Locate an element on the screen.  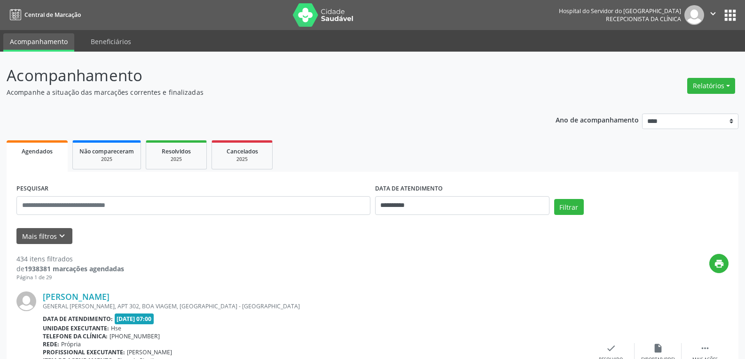
button: Filtrar is located at coordinates (568, 207).